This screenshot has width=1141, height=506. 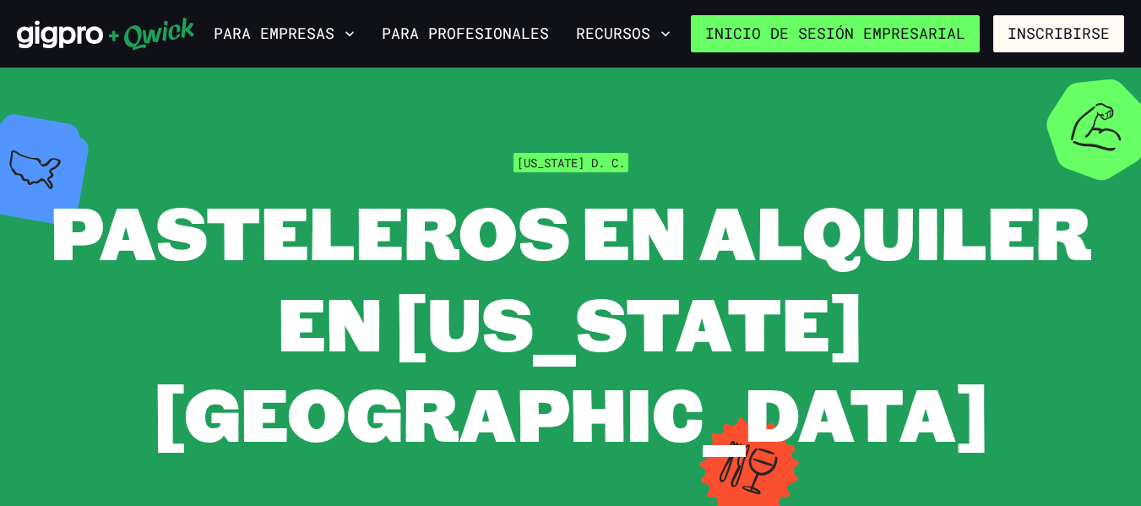 I want to click on button: Inscribirse, so click(x=1058, y=33).